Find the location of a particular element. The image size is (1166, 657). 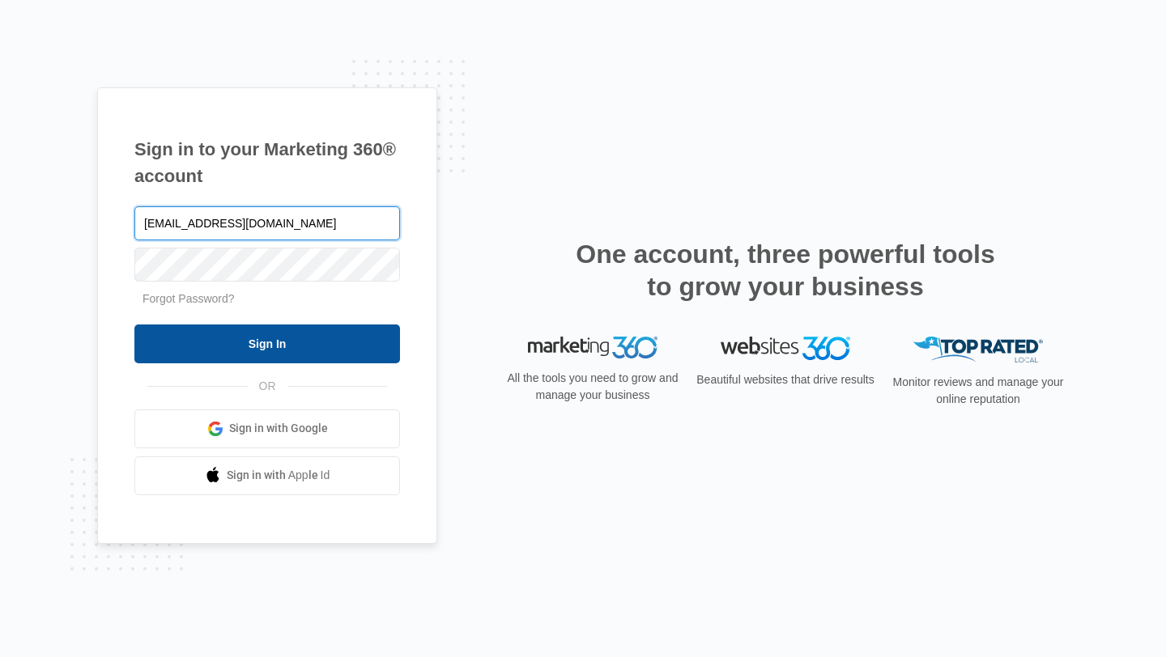

p: Monitor reviews and manage your online reputation is located at coordinates (978, 391).